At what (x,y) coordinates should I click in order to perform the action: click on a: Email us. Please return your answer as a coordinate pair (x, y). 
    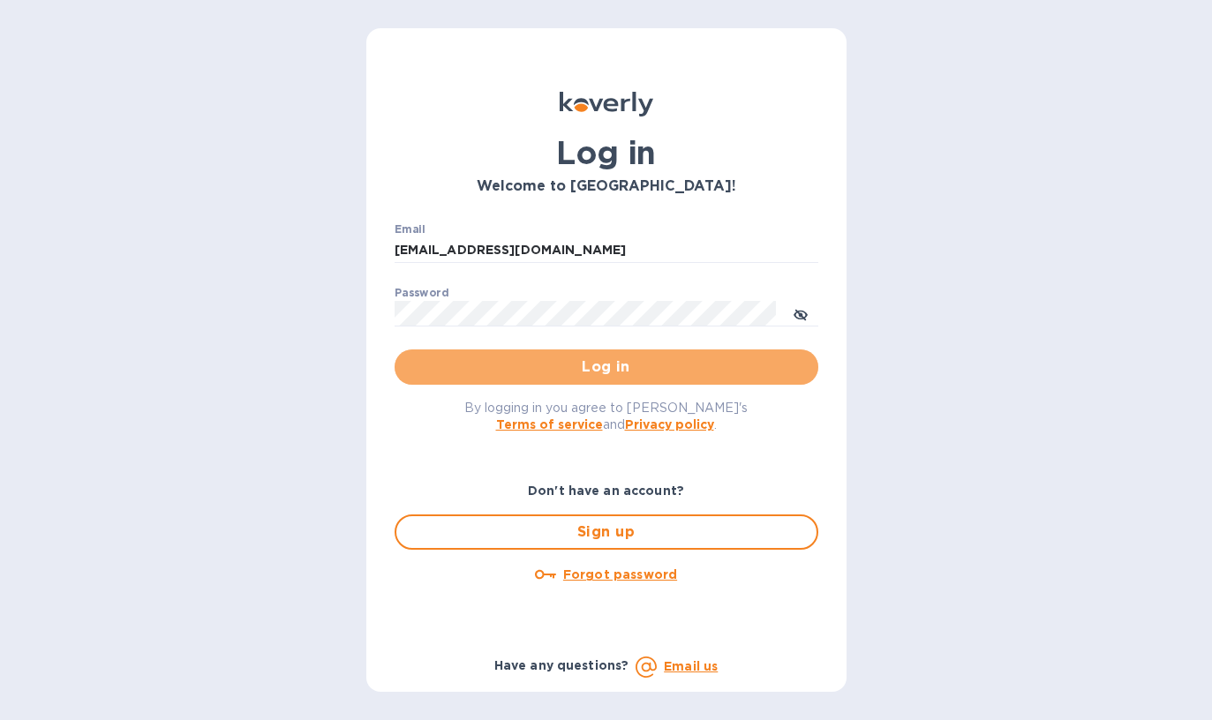
    Looking at the image, I should click on (690, 666).